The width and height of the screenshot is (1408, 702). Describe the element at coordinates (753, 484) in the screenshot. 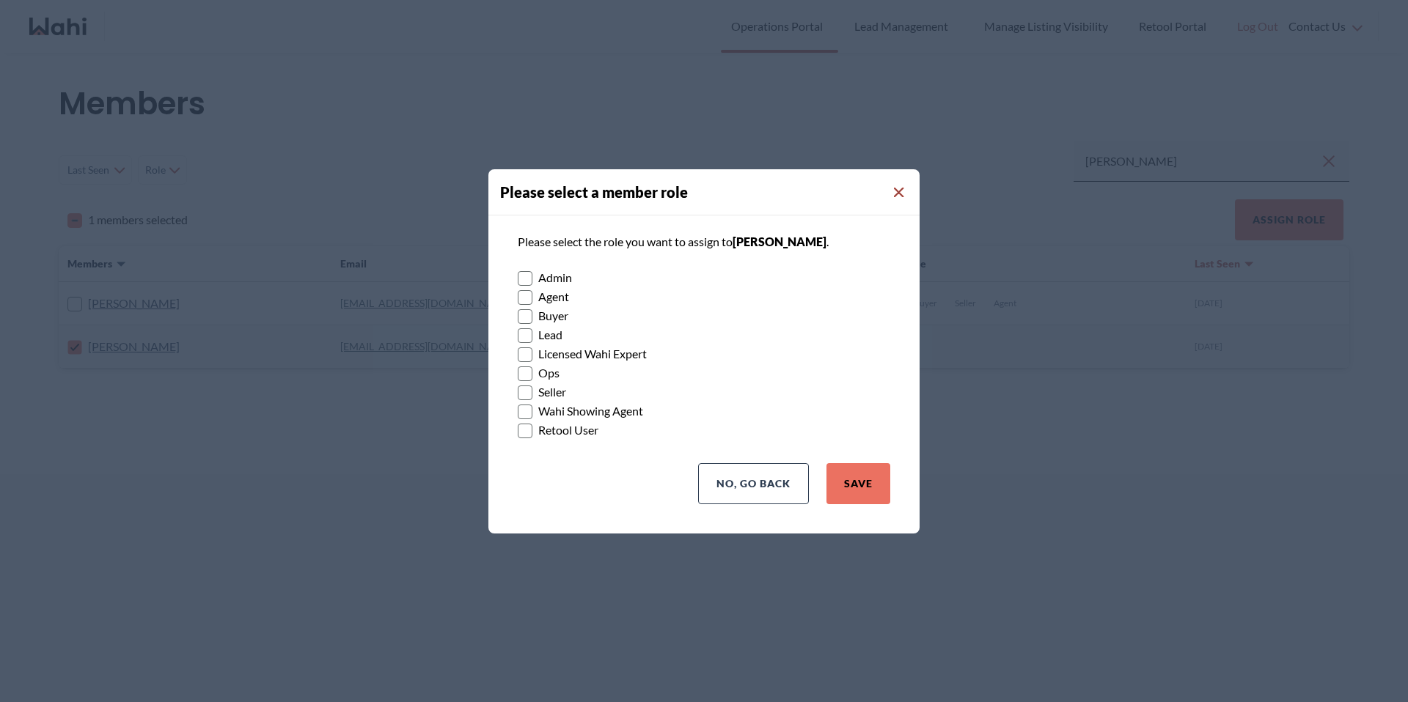

I see `button: No, Go Back` at that location.